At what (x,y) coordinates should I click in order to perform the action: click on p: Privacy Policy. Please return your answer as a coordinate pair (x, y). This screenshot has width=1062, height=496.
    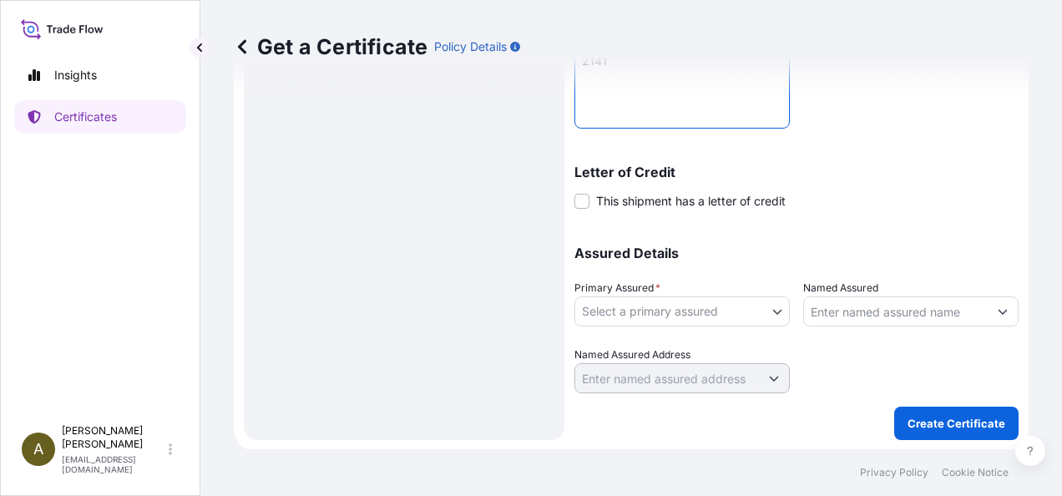
    Looking at the image, I should click on (894, 473).